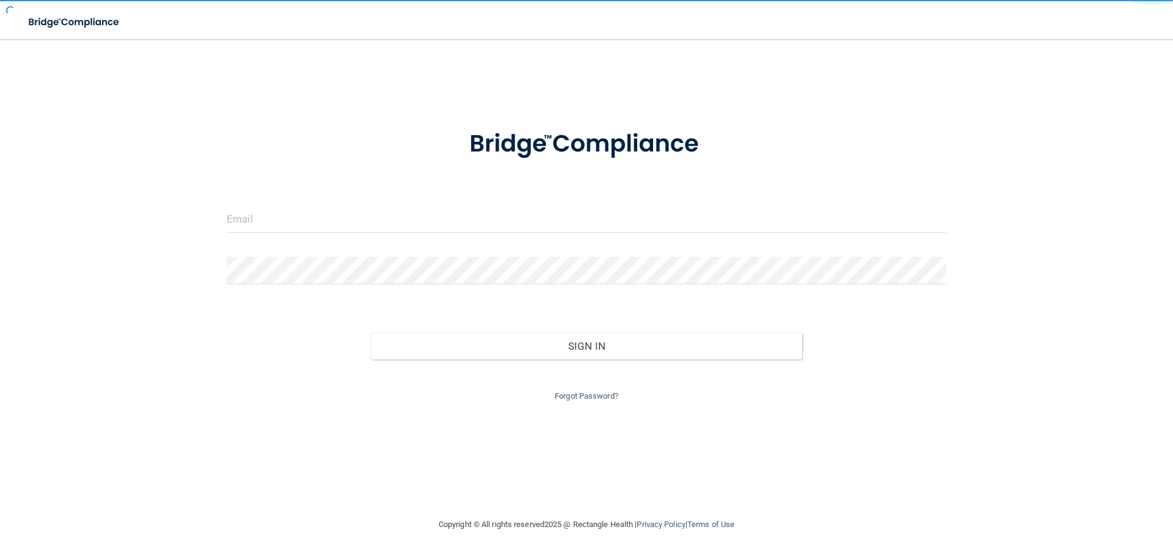  Describe the element at coordinates (586, 346) in the screenshot. I see `button: Sign In` at that location.